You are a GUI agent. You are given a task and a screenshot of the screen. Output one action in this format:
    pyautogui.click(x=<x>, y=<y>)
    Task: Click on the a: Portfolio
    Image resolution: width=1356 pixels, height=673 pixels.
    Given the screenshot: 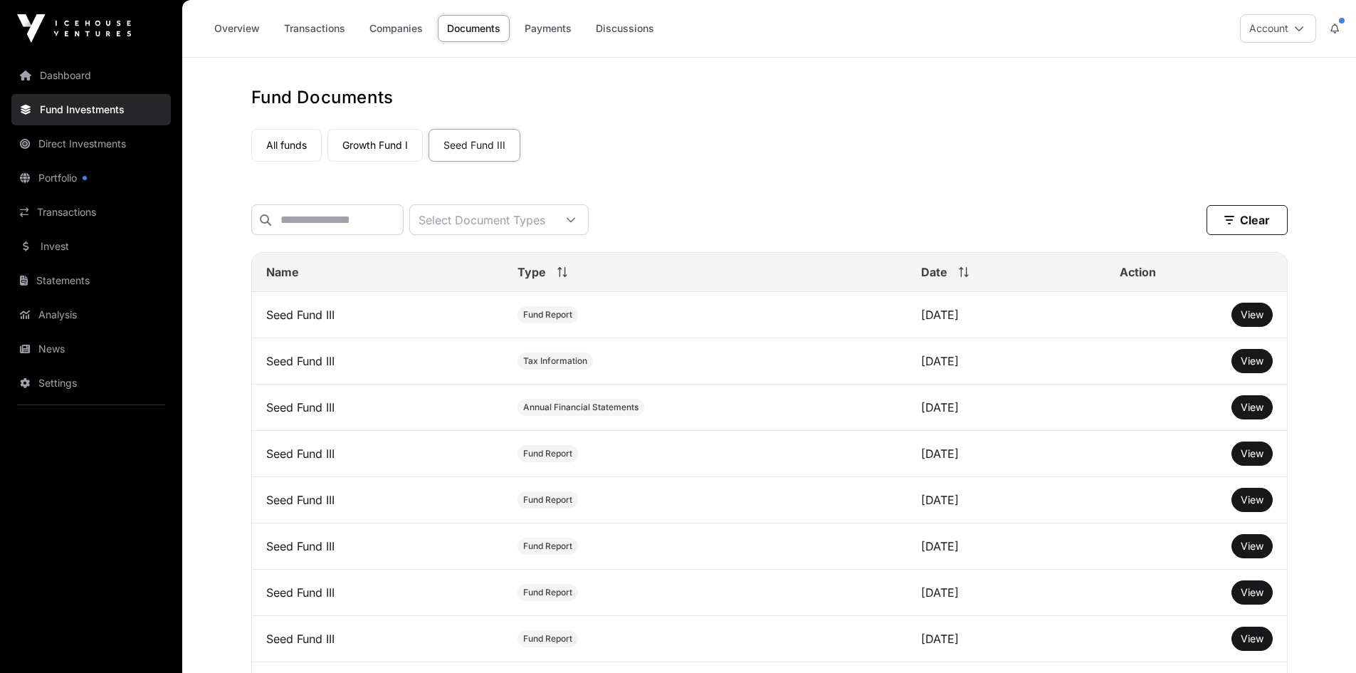 What is the action you would take?
    pyautogui.click(x=91, y=178)
    